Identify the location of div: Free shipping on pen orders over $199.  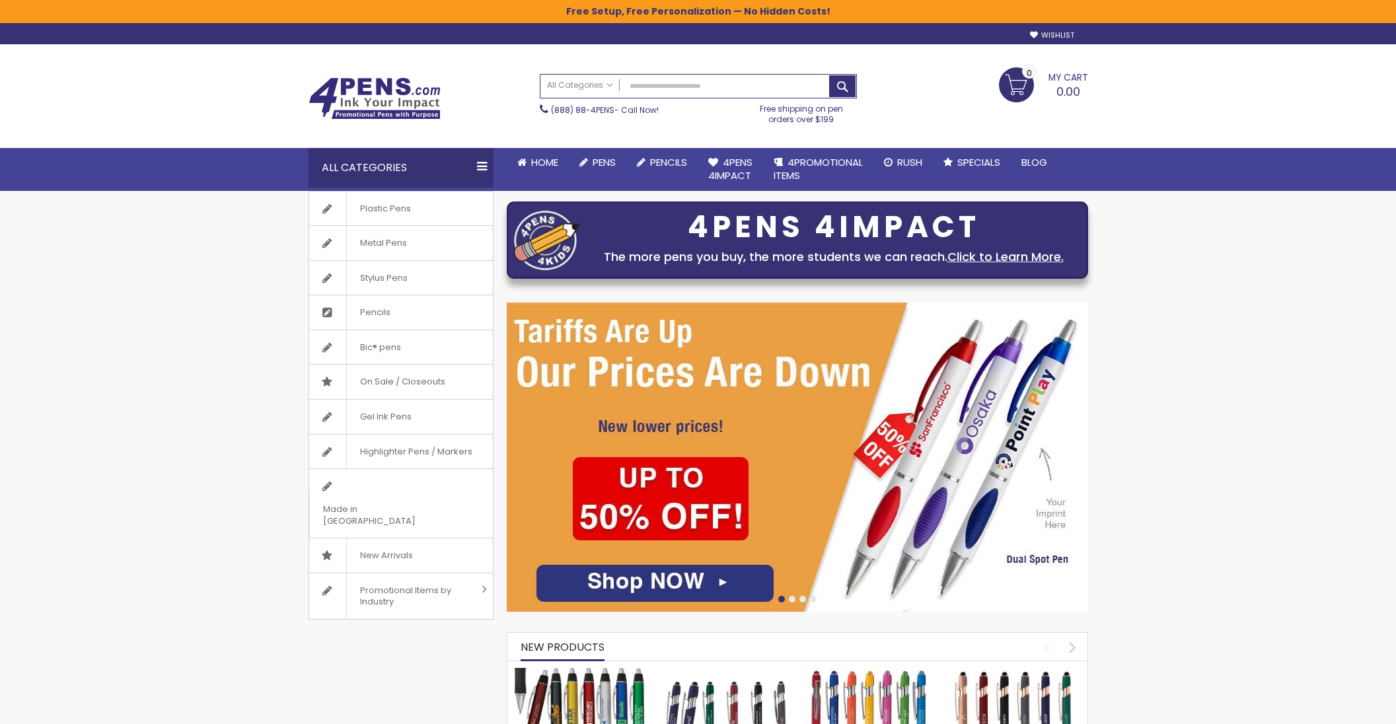
(801, 112).